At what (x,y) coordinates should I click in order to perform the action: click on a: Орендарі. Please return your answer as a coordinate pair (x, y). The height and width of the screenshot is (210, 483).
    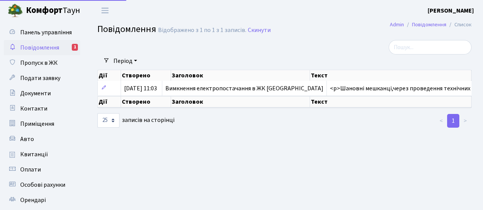
    Looking at the image, I should click on (42, 200).